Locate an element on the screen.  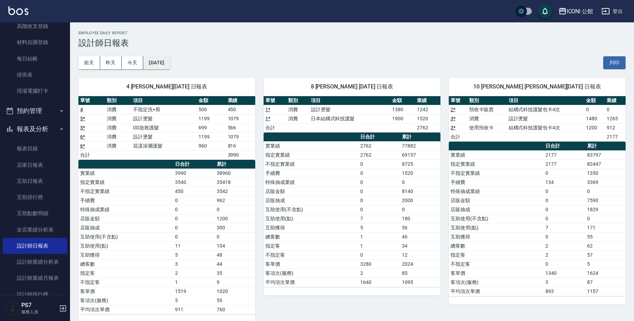
td: 3542 is located at coordinates (235, 191).